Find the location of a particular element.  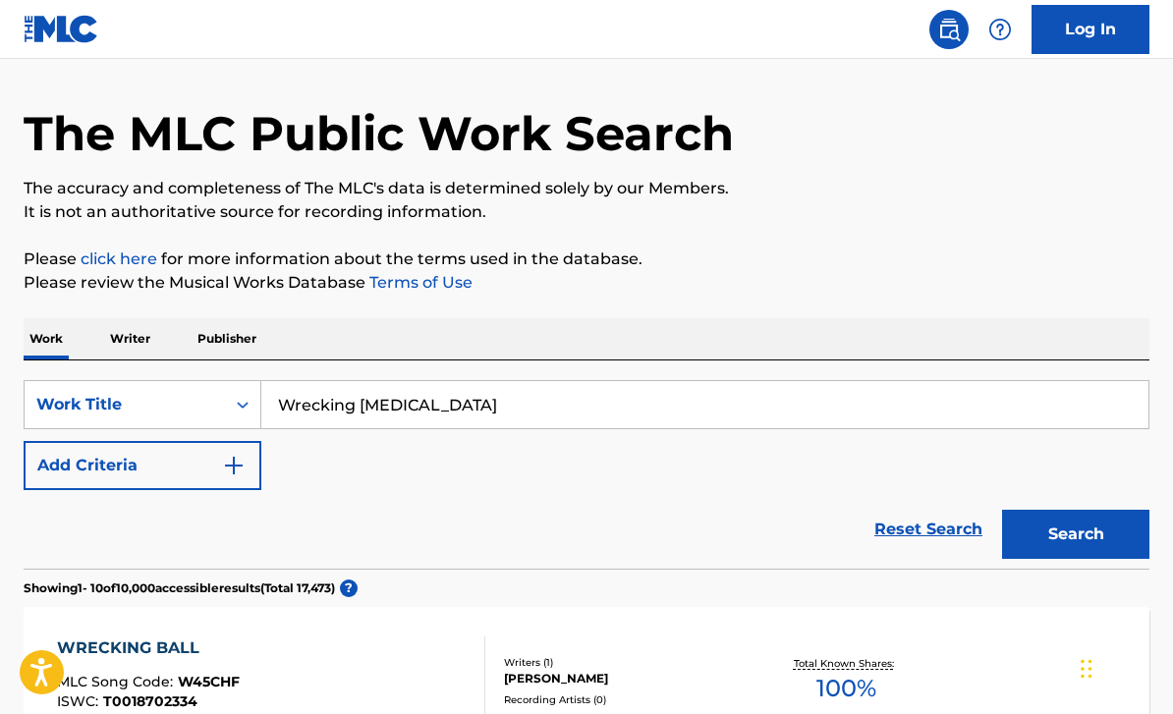

p: Publisher is located at coordinates (227, 339).